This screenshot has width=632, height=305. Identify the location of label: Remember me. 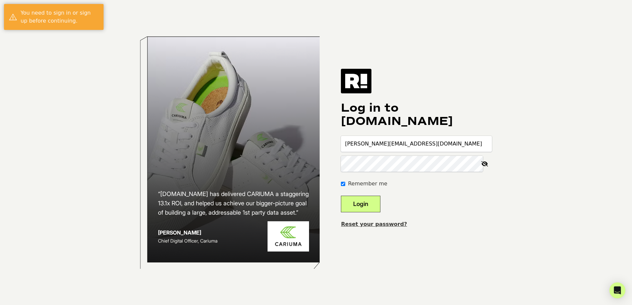
(368, 184).